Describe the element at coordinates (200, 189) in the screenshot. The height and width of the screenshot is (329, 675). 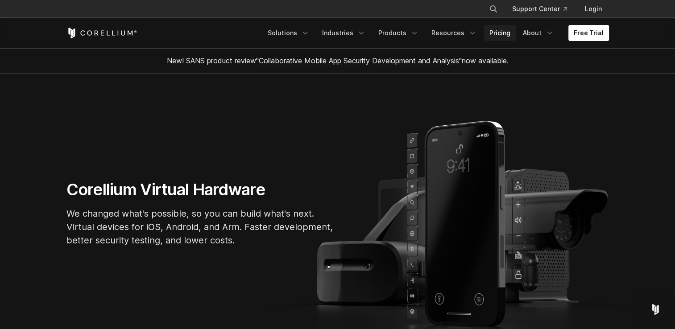
I see `h1: Corellium Virtual Hardware` at that location.